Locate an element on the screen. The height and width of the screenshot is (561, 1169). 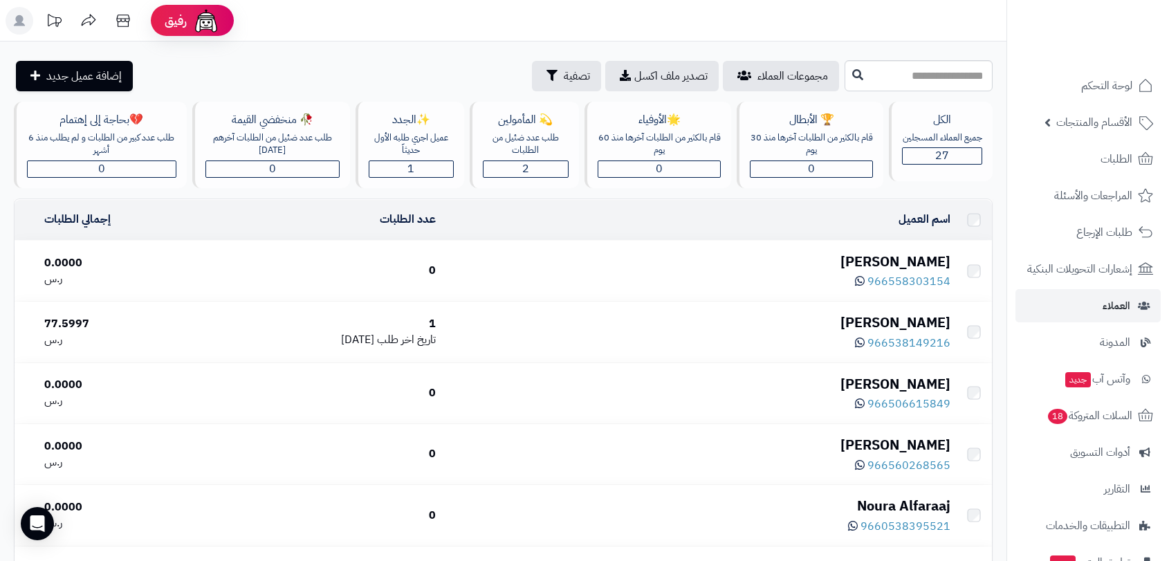
a: 9660538395521 is located at coordinates (899, 526).